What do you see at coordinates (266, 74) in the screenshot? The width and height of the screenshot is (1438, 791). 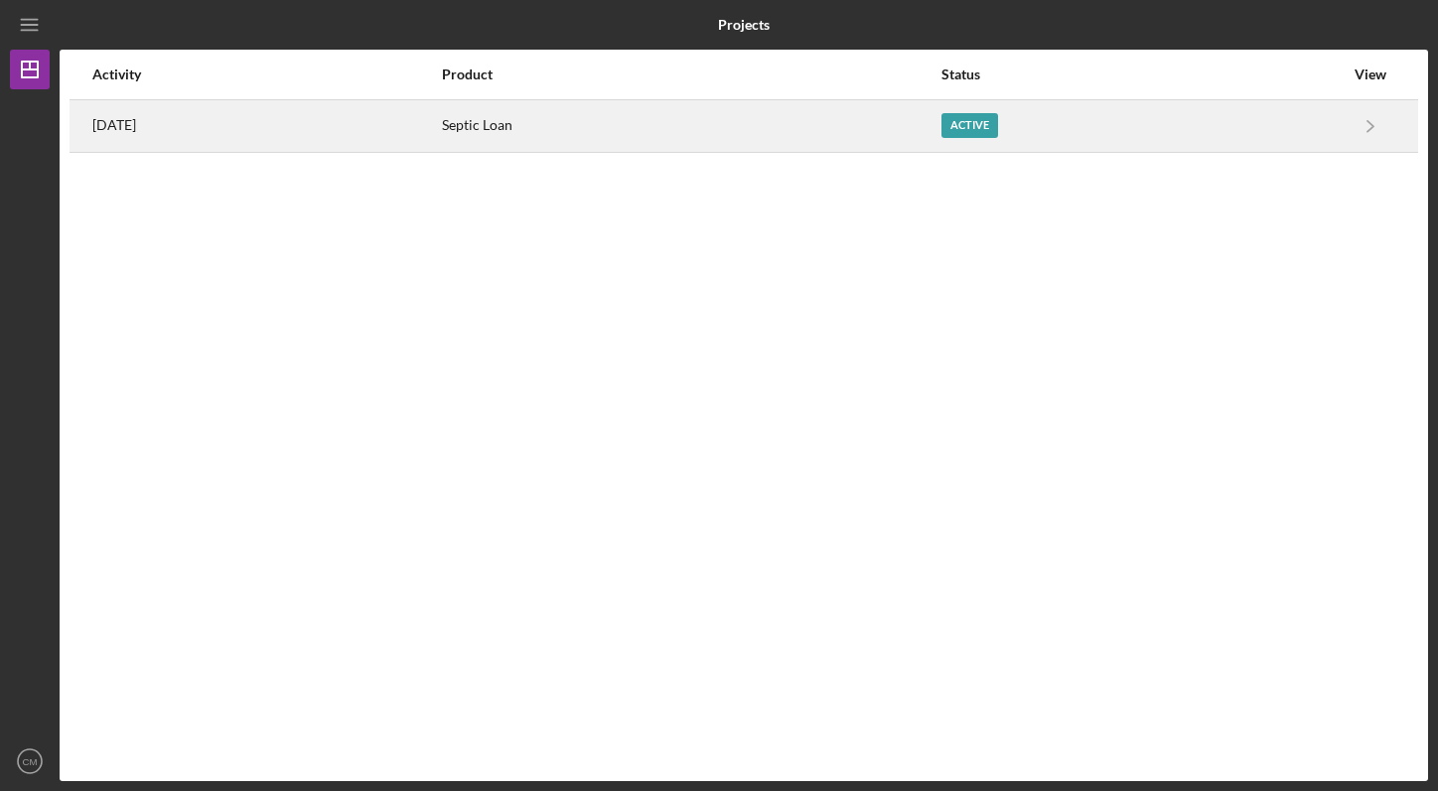 I see `div: Activity` at bounding box center [266, 74].